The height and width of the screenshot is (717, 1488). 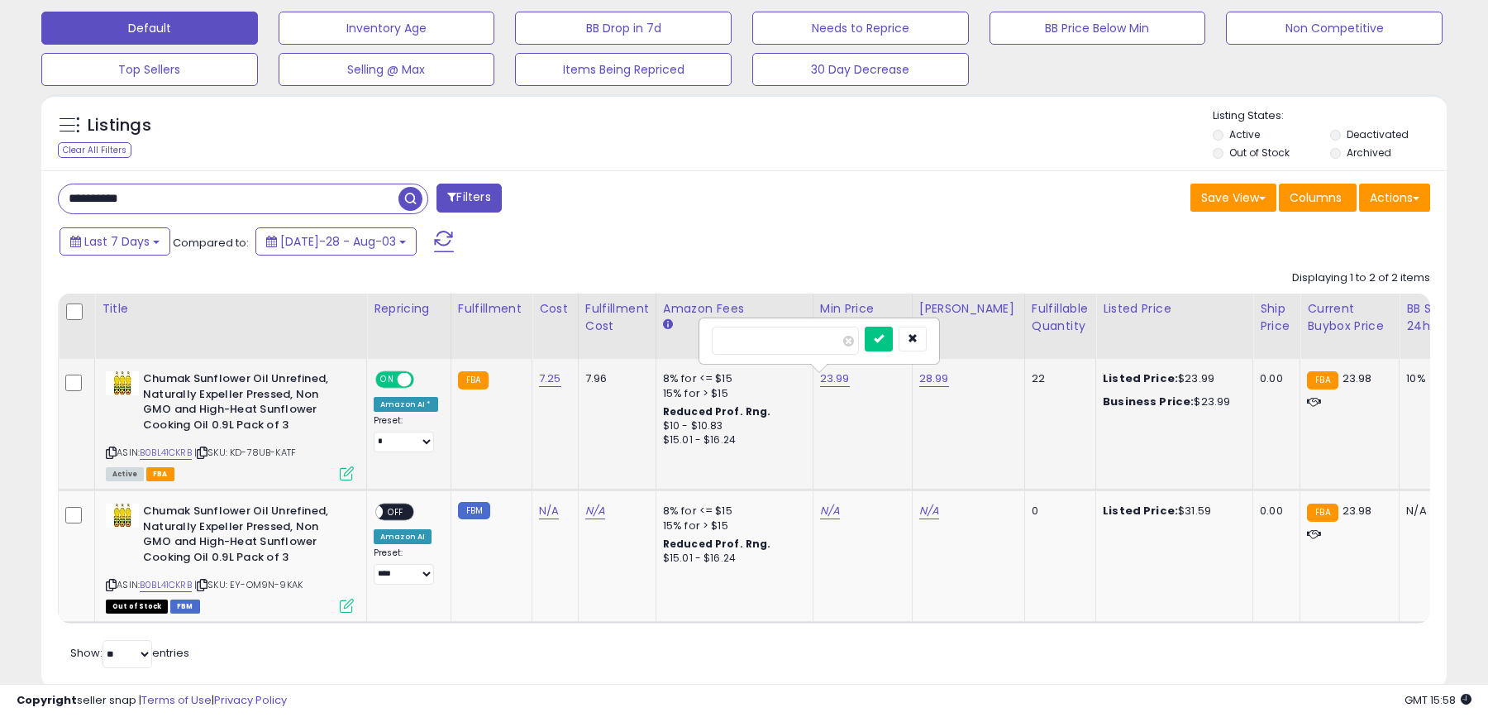 What do you see at coordinates (130, 652) in the screenshot?
I see `span: Show: entries` at bounding box center [130, 652].